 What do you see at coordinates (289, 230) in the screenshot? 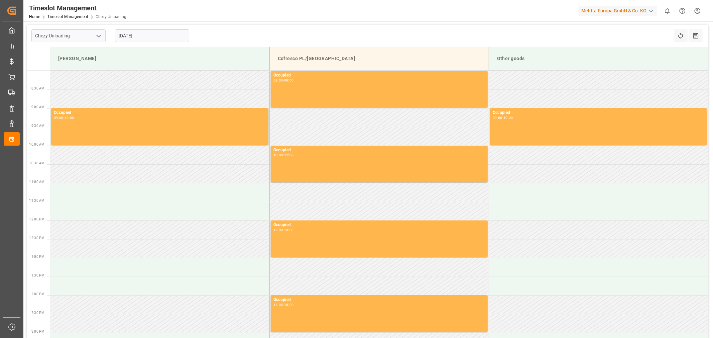
I see `div: 13:00` at bounding box center [289, 230].